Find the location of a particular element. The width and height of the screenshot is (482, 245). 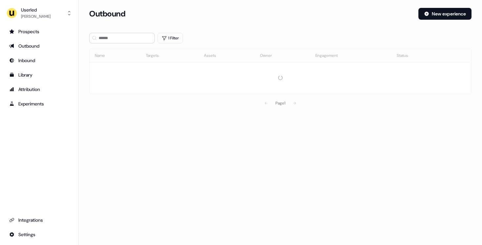

a: New experience is located at coordinates (445, 14).